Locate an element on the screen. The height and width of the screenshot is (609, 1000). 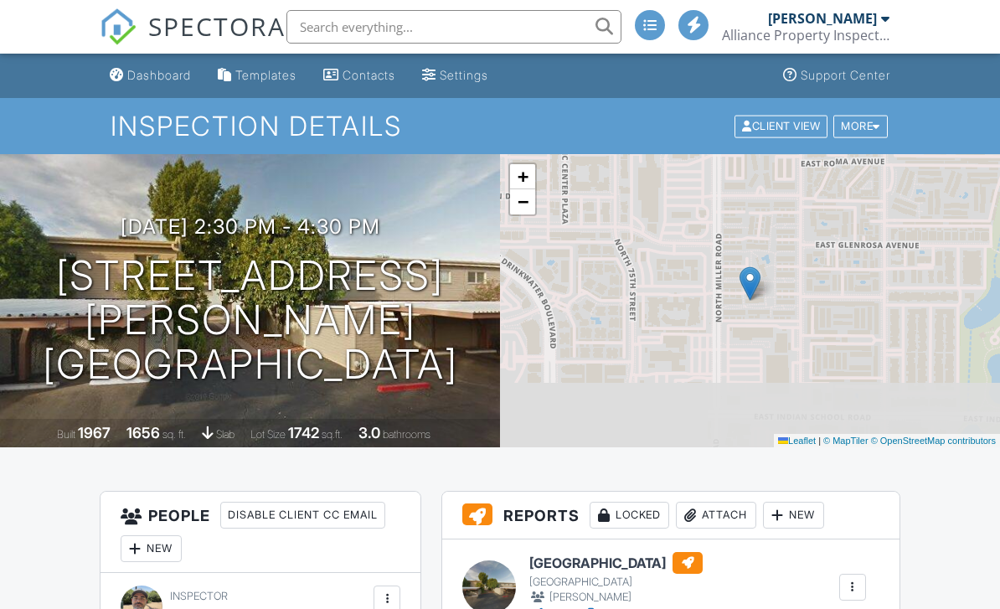
span: Lot Size is located at coordinates (268, 434).